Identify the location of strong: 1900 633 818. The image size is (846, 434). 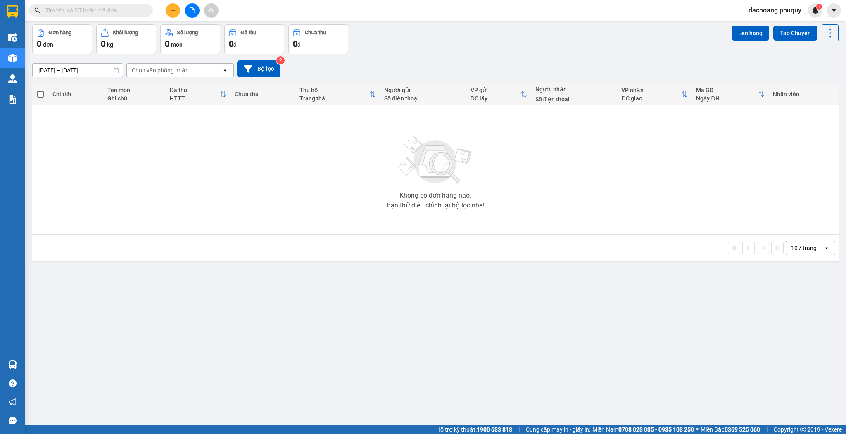
(495, 429).